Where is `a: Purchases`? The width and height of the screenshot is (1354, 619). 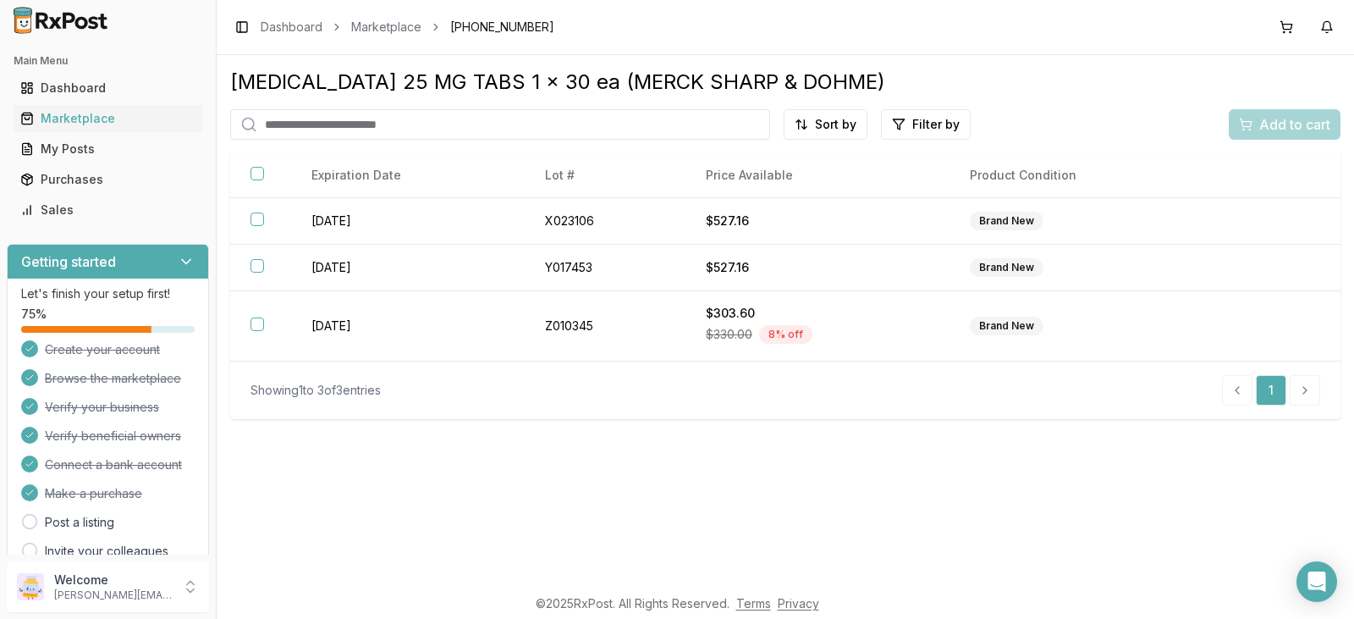
a: Purchases is located at coordinates (108, 179).